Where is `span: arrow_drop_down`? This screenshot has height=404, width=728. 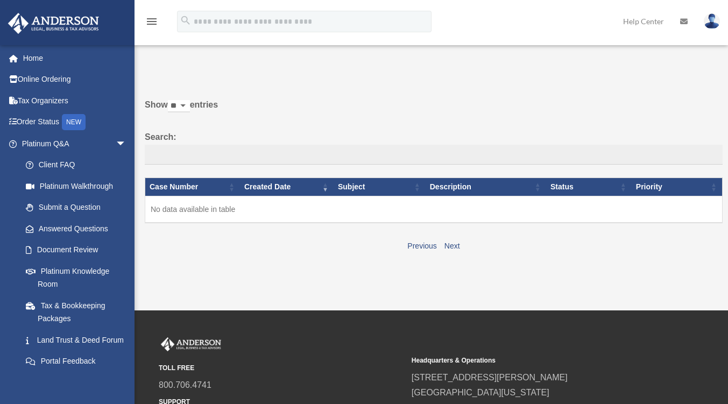
span: arrow_drop_down is located at coordinates (126, 144).